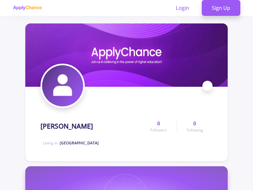 Image resolution: width=253 pixels, height=190 pixels. I want to click on a: 0Following, so click(195, 126).